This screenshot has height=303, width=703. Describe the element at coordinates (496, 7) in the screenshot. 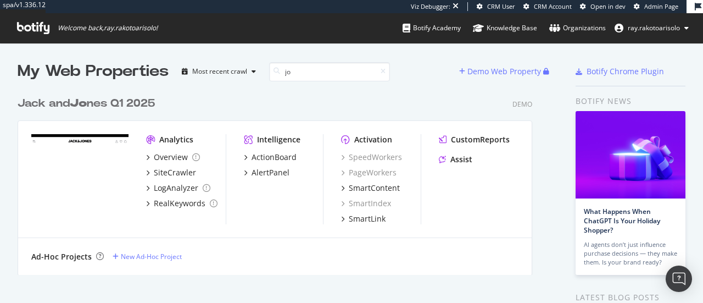

I see `a: CRM User` at that location.